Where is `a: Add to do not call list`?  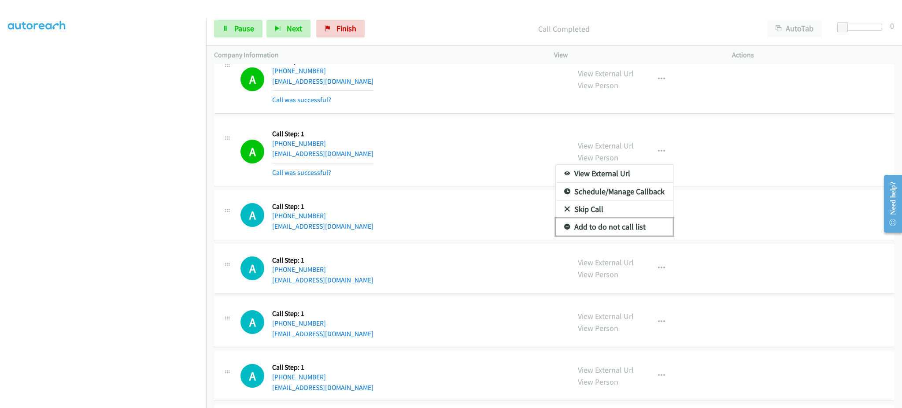
a: Add to do not call list is located at coordinates (615, 227).